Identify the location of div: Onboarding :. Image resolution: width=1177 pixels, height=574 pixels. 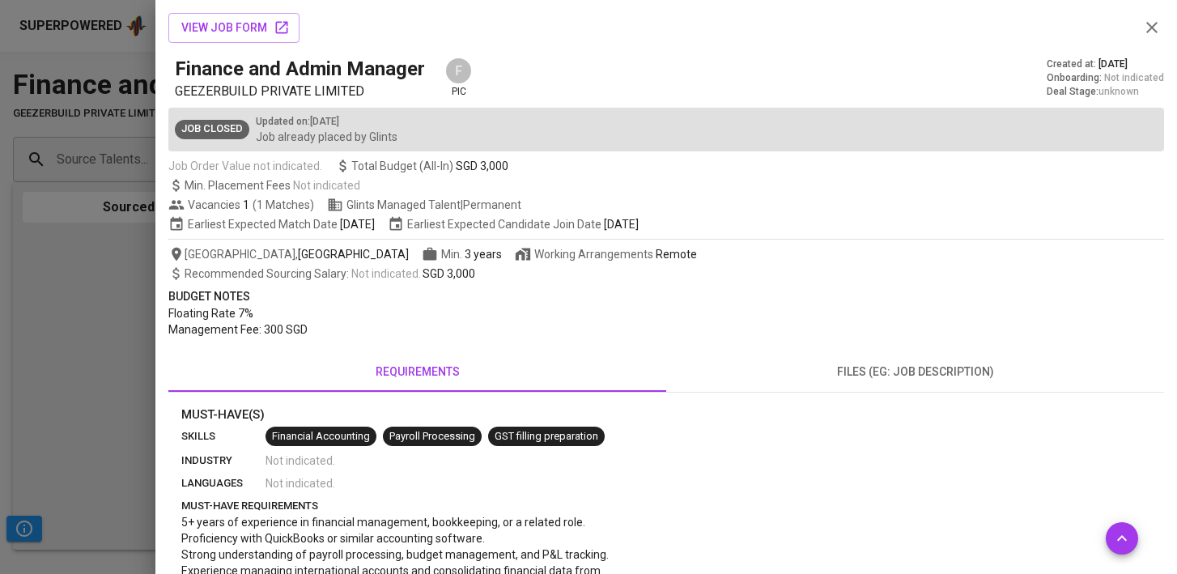
(1105, 78).